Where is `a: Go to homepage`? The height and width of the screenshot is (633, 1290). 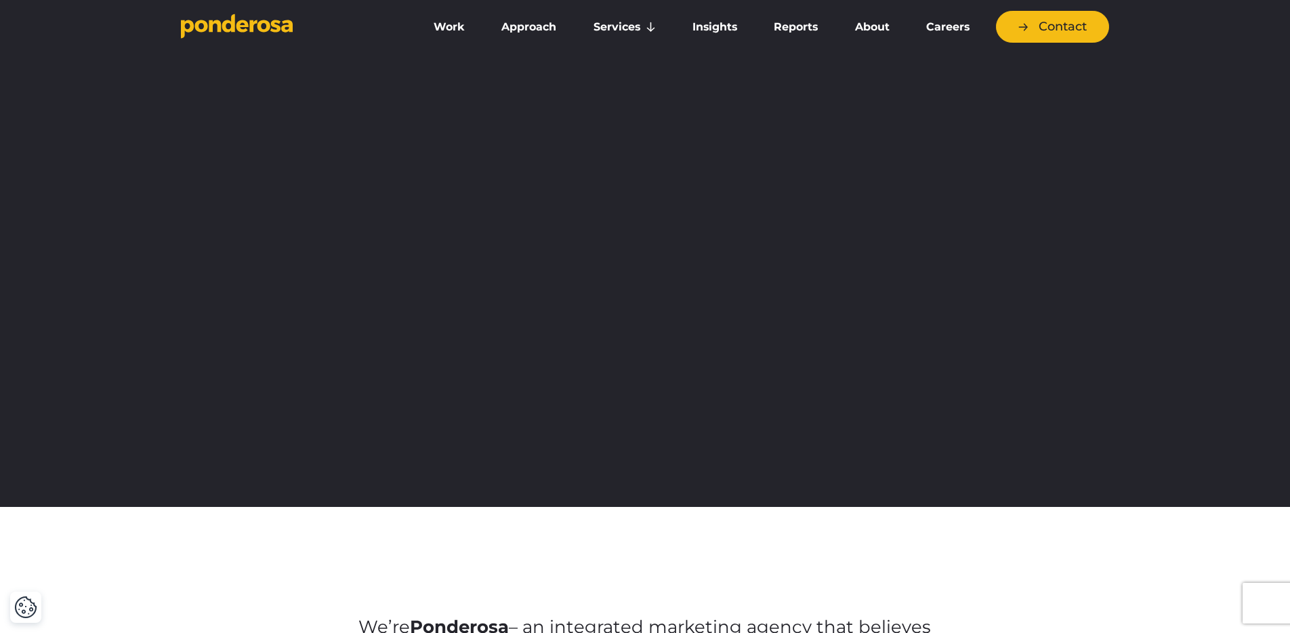
a: Go to homepage is located at coordinates (289, 27).